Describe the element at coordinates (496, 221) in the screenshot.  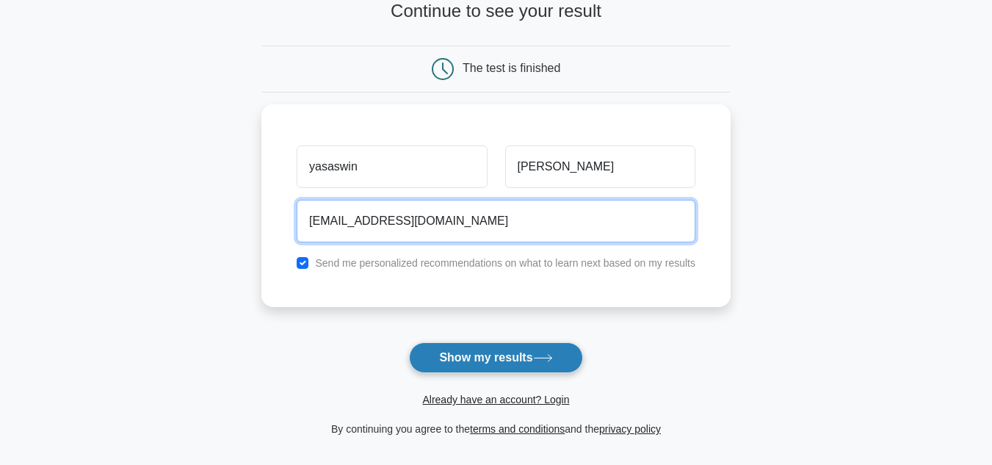
I see `input: Email` at that location.